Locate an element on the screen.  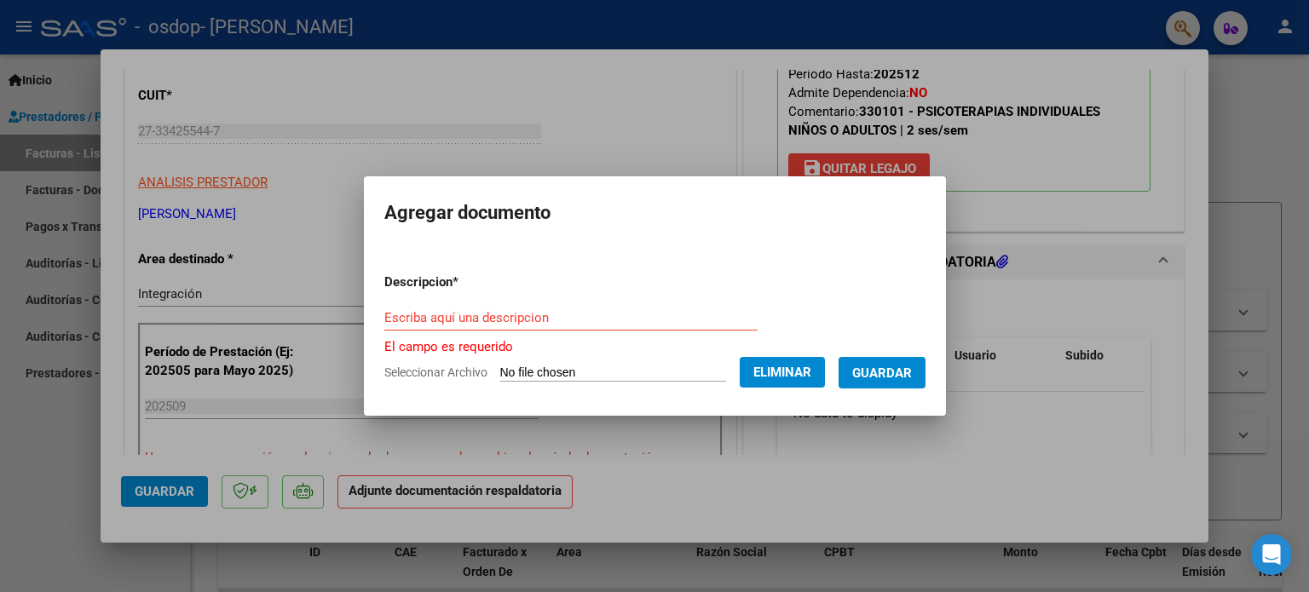
button: Guardar is located at coordinates (882, 372).